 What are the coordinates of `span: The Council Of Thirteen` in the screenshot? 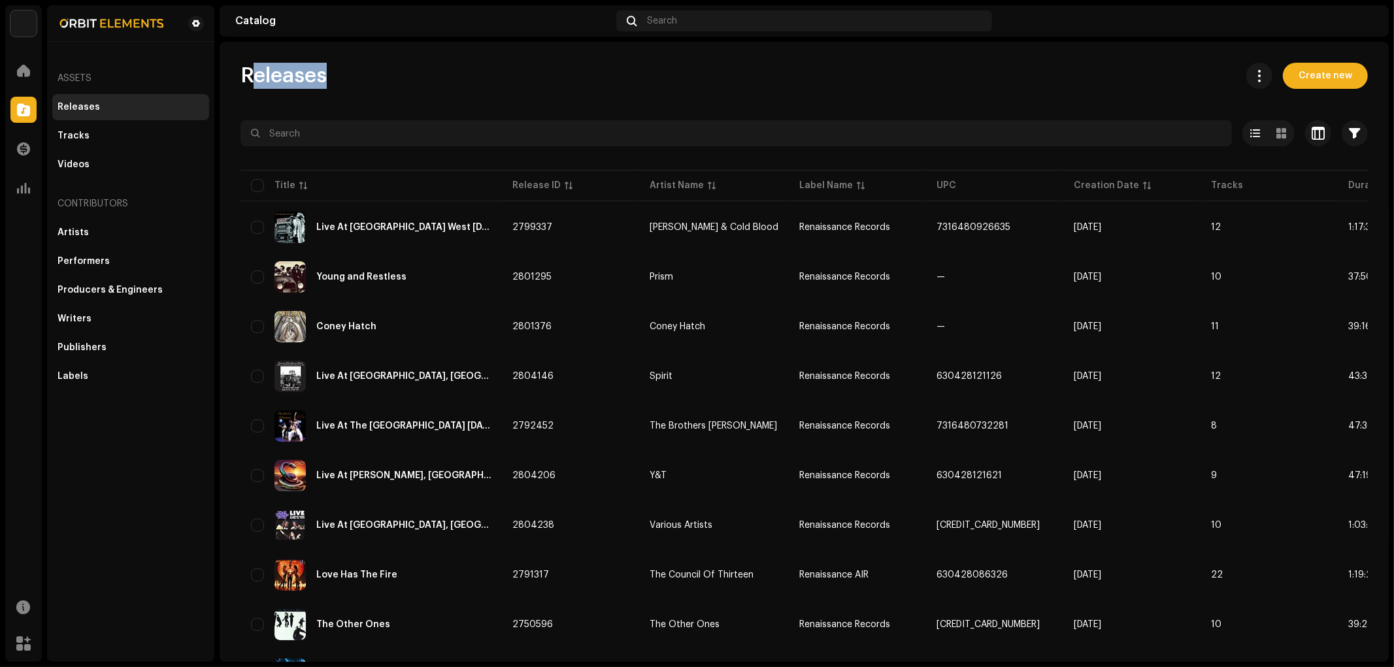 It's located at (714, 575).